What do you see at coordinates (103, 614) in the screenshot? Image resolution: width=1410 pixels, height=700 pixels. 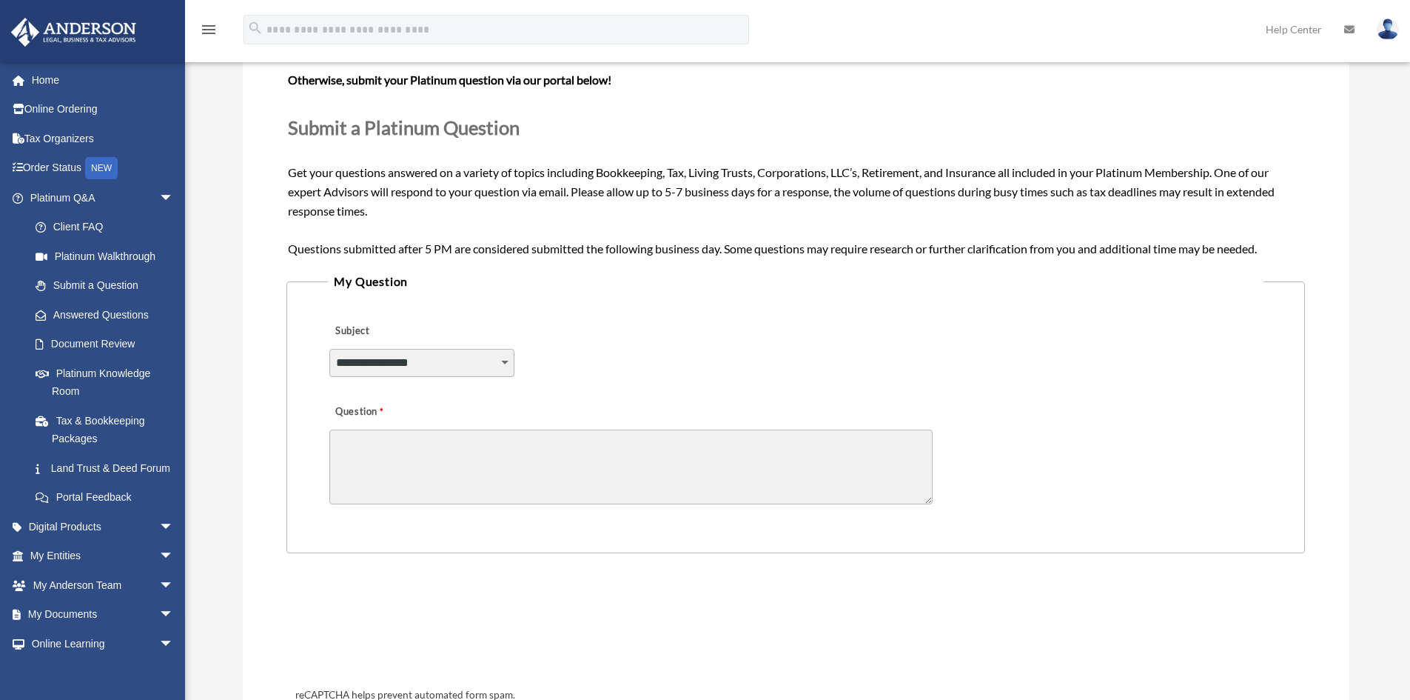 I see `a: My Documentsarrow_drop_down` at bounding box center [103, 614].